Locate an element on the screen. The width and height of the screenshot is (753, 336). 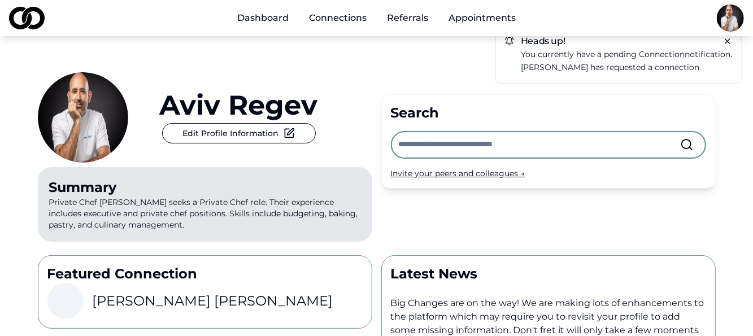
div: Invite your peers and colleagues → is located at coordinates (549, 173).